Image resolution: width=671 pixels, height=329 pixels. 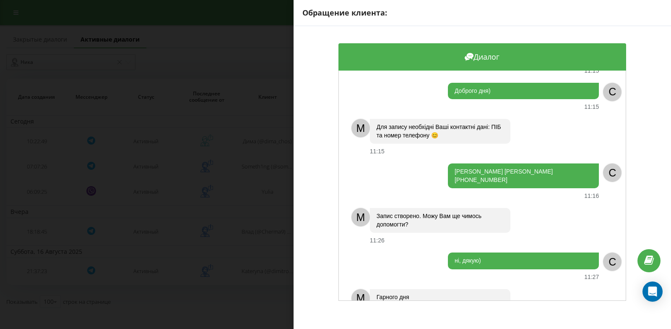 What do you see at coordinates (524, 261) in the screenshot?
I see `div: ні, дякую)` at bounding box center [524, 261].